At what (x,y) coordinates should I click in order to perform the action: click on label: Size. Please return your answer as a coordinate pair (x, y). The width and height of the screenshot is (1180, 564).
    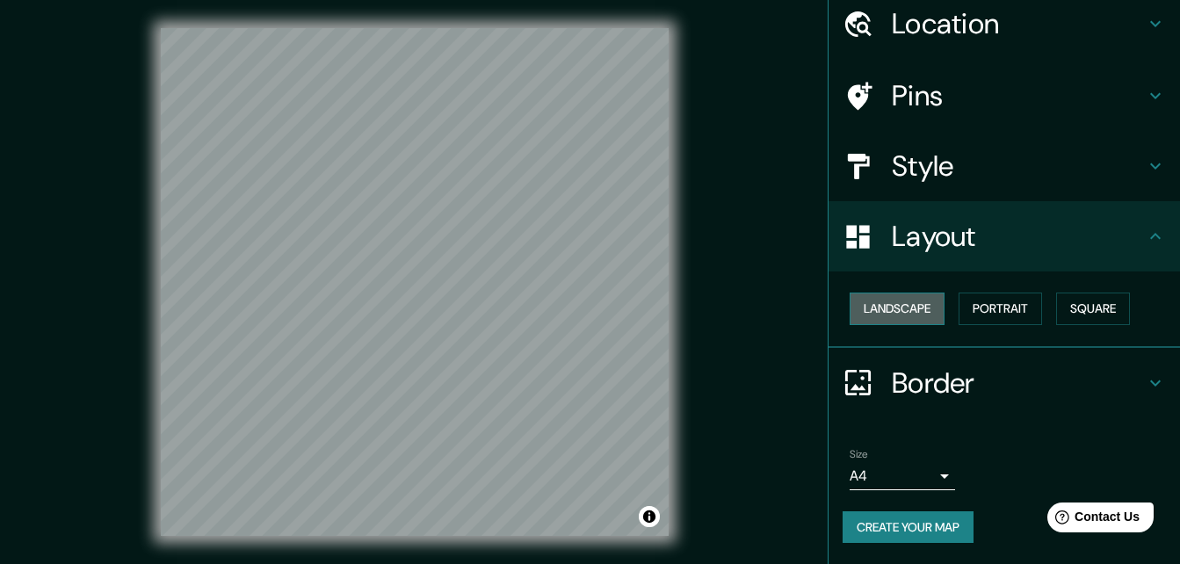
    Looking at the image, I should click on (858, 453).